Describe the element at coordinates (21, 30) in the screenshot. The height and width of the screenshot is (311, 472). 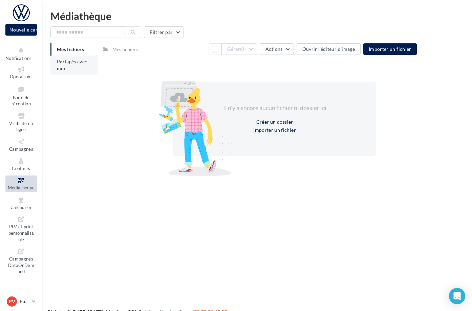
I see `button: Nouvelle campagne` at that location.